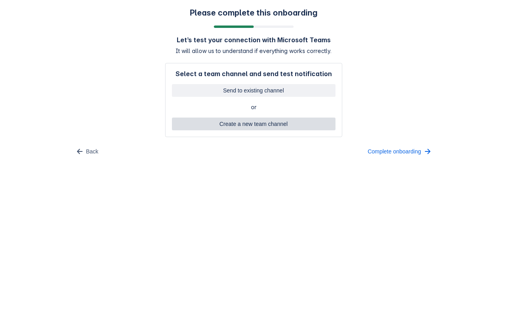 Image resolution: width=507 pixels, height=322 pixels. I want to click on button: Complete onboarding, so click(400, 151).